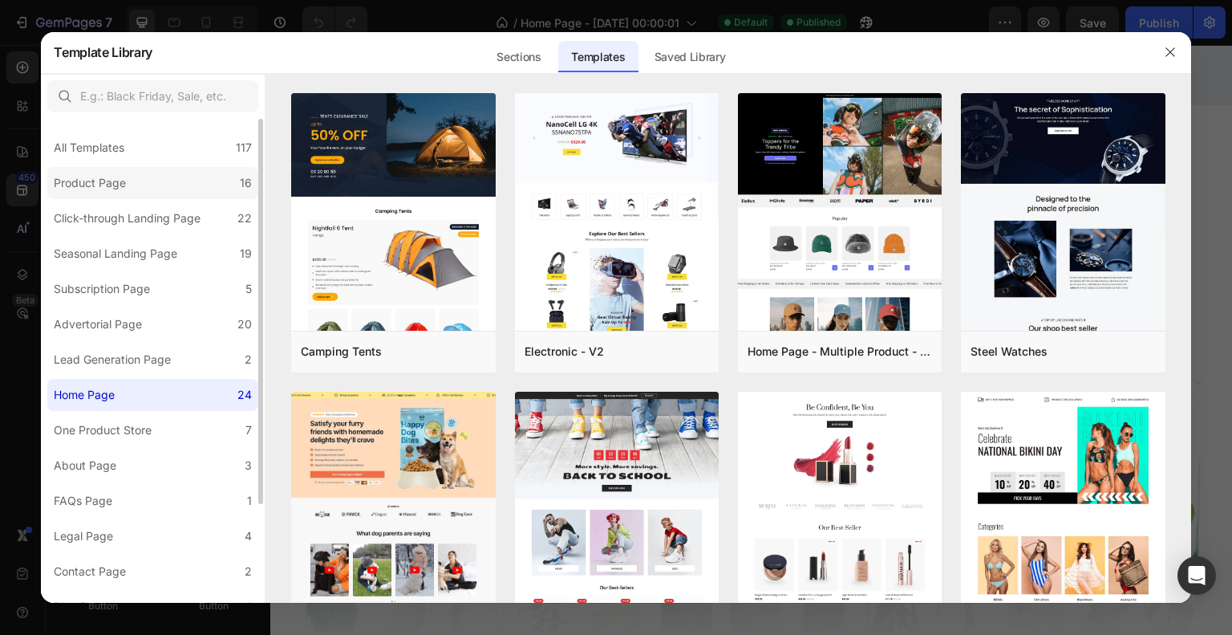  Describe the element at coordinates (840, 351) in the screenshot. I see `div: Home Page - Multiple Product - Apparel - Style 4` at that location.